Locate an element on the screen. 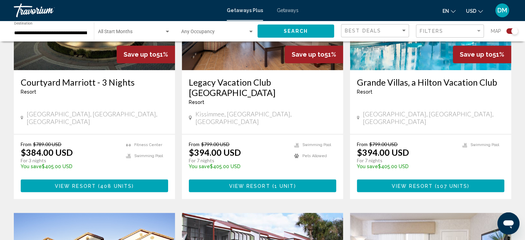  button: Search is located at coordinates (296, 31).